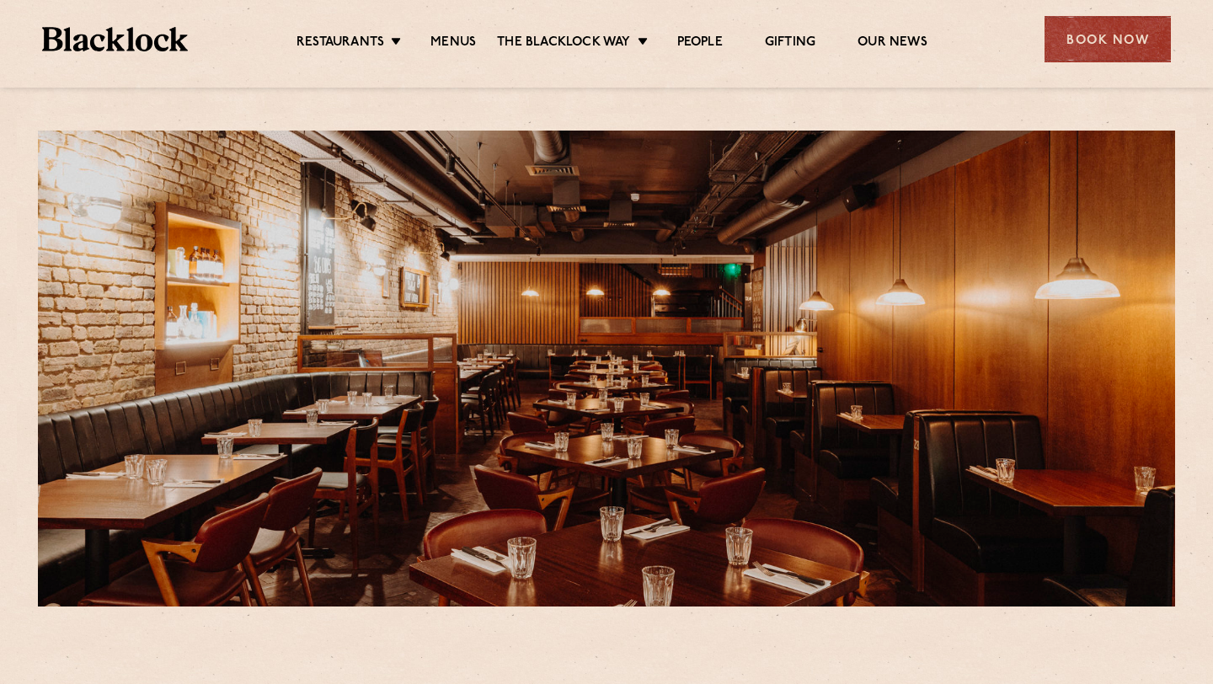 This screenshot has height=684, width=1213. Describe the element at coordinates (892, 44) in the screenshot. I see `a: Our News` at that location.